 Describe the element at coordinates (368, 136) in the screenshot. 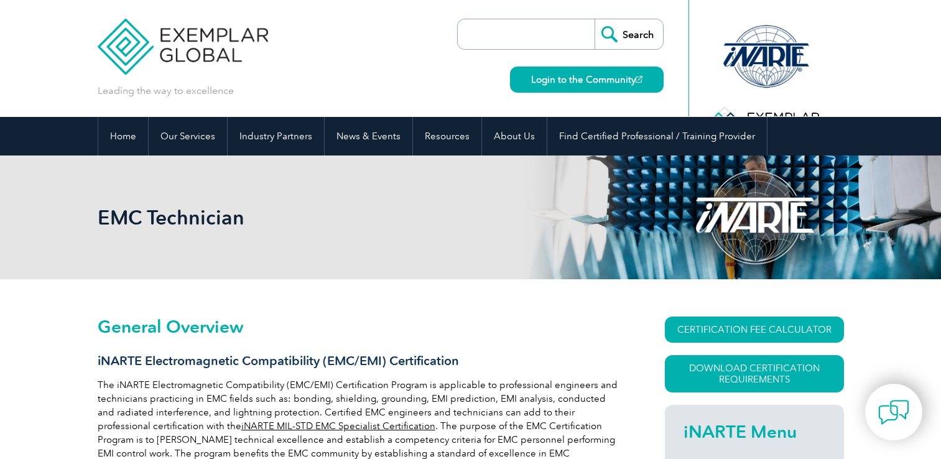

I see `a: News & Events` at that location.